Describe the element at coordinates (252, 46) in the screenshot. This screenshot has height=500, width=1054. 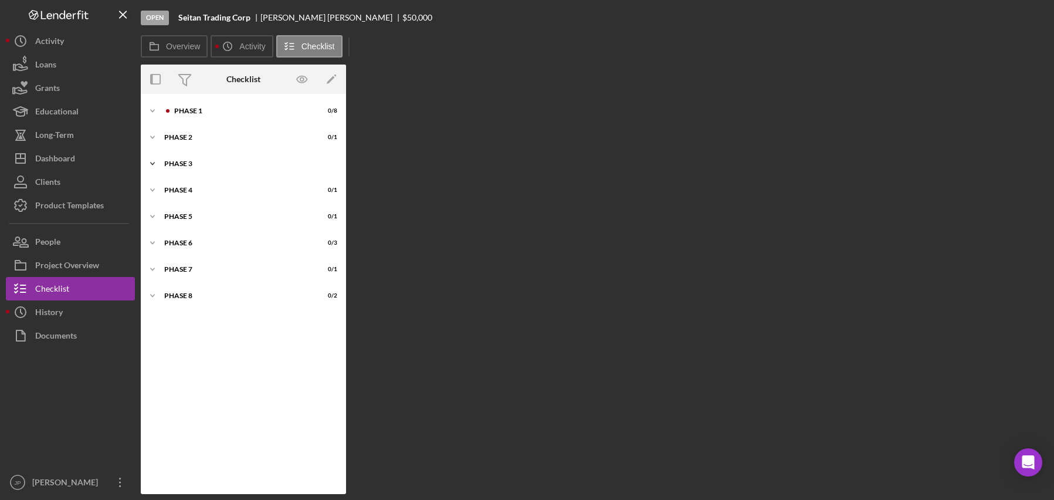
I see `label: Activity` at that location.